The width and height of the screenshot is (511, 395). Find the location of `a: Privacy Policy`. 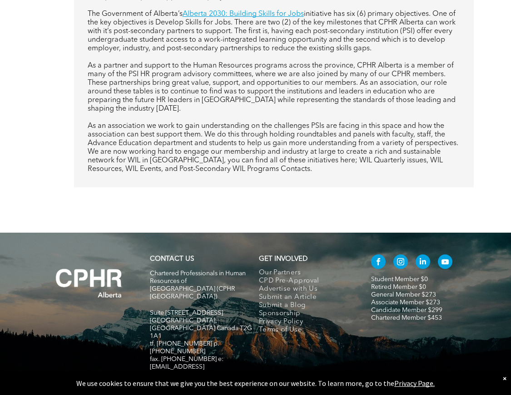

a: Privacy Policy is located at coordinates (306, 322).